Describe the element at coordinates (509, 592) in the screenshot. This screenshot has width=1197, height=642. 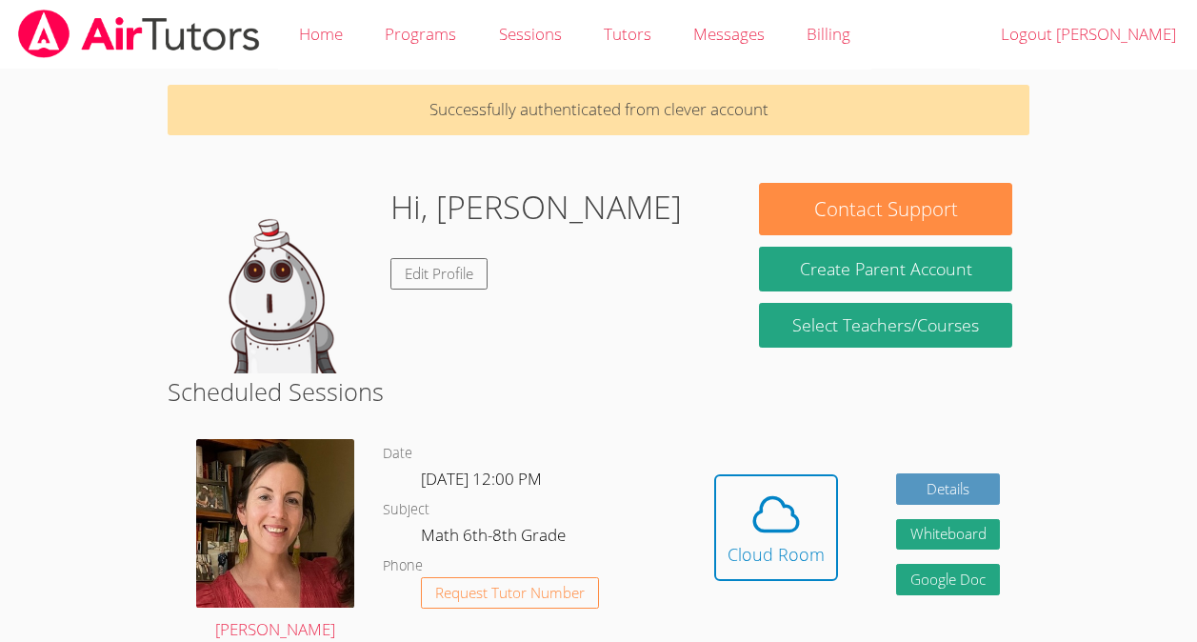
I see `button: Request Tutor Number` at that location.